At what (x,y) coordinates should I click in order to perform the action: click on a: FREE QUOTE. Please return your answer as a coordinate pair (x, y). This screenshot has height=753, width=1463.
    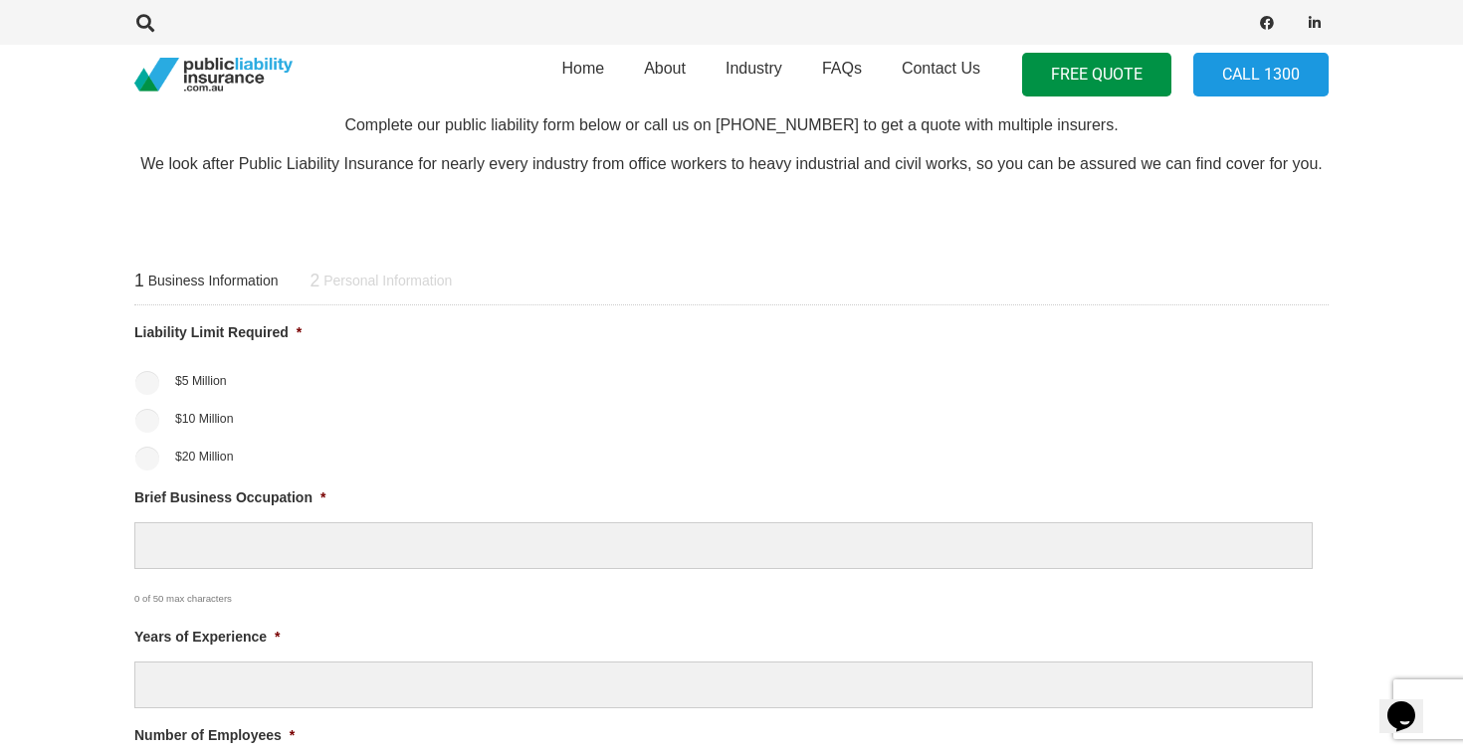
    Looking at the image, I should click on (1097, 75).